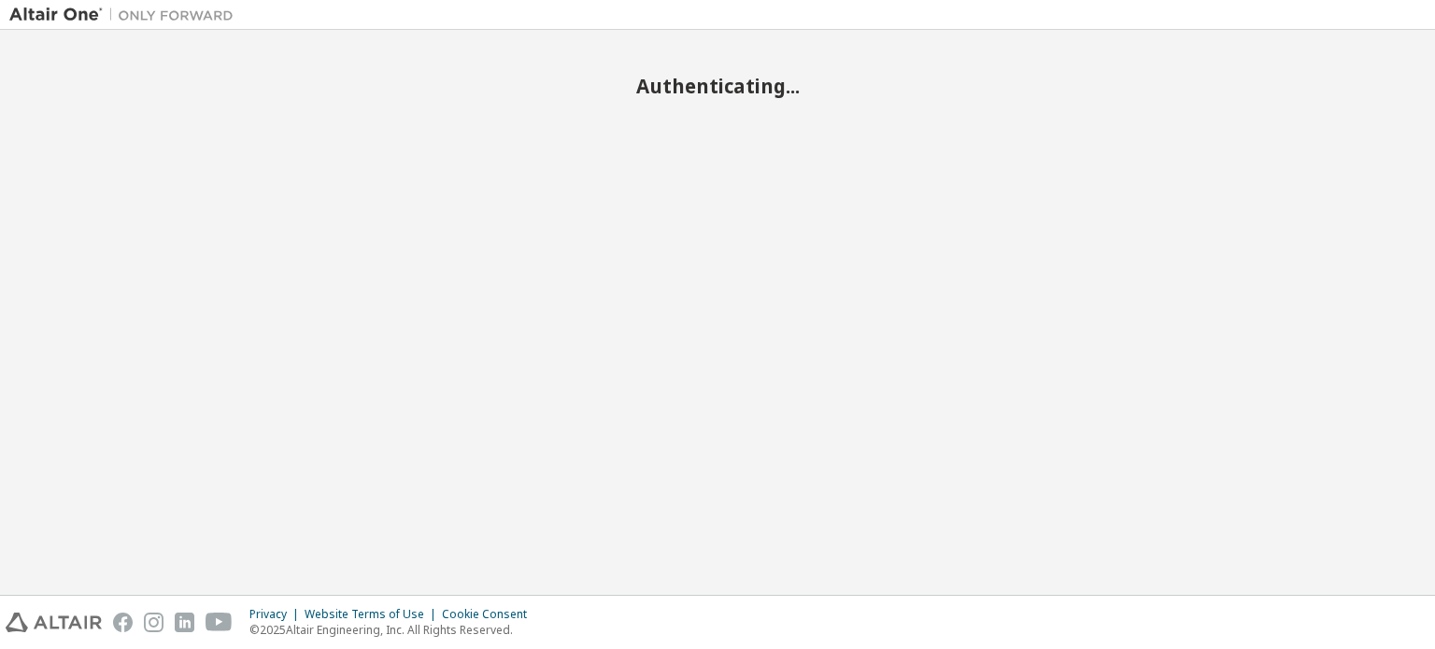  I want to click on img: instagram.svg, so click(153, 622).